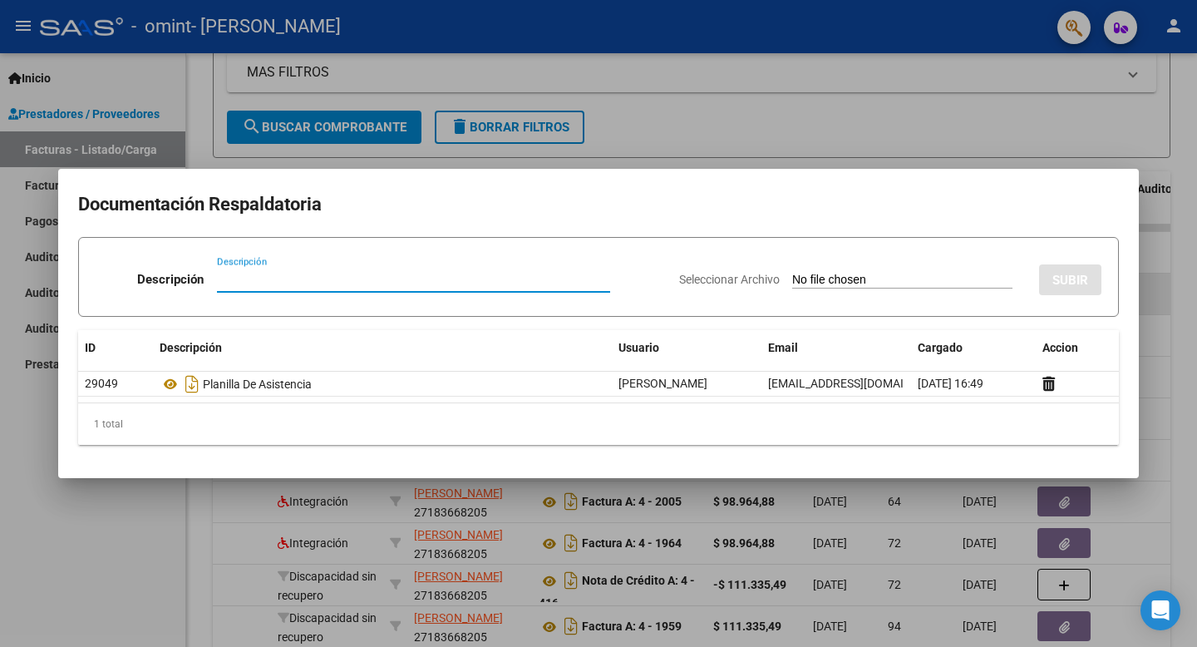 The height and width of the screenshot is (647, 1197). Describe the element at coordinates (973, 347) in the screenshot. I see `datatable-header-cell: Cargado` at that location.